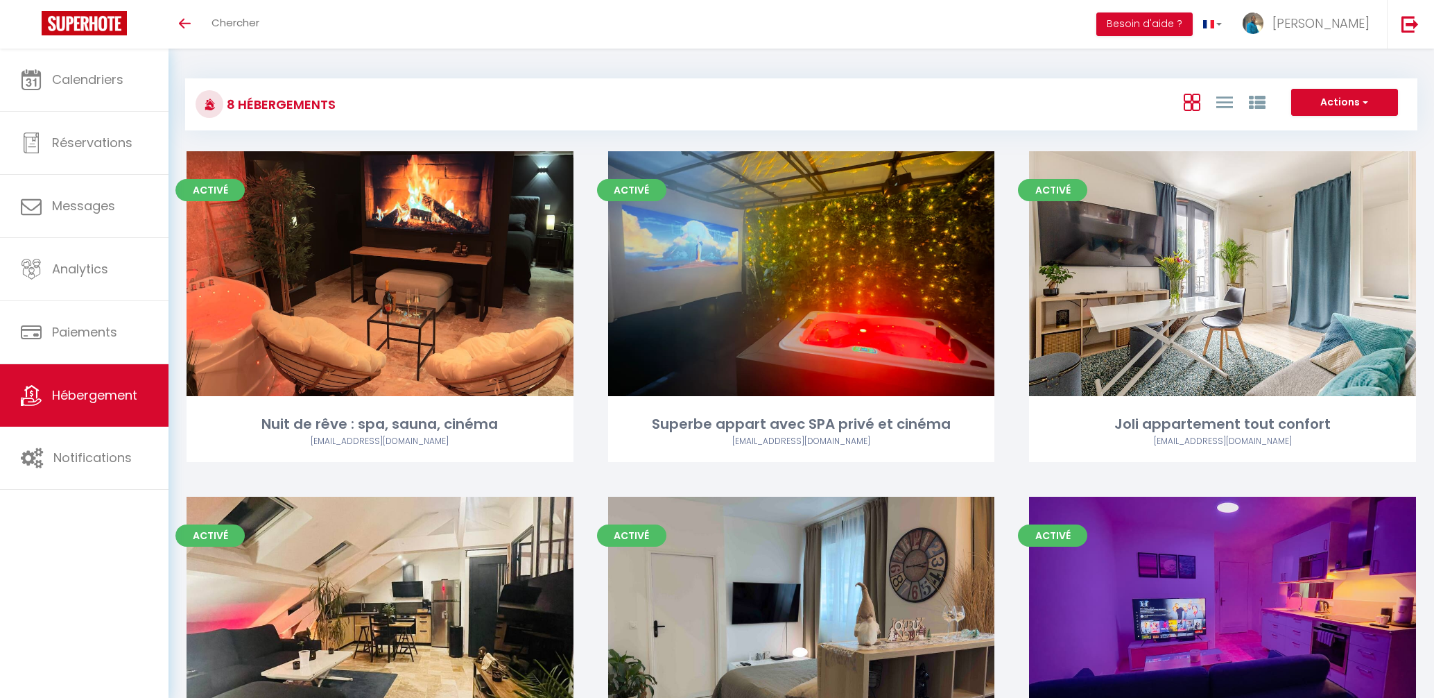  What do you see at coordinates (1192, 101) in the screenshot?
I see `a: Vue en Box` at bounding box center [1192, 101].